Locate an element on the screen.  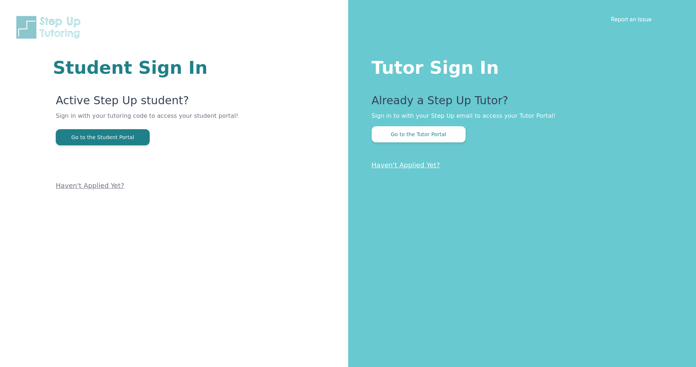
p: Sign in with your tutoring code to access your student portal! is located at coordinates (158, 120).